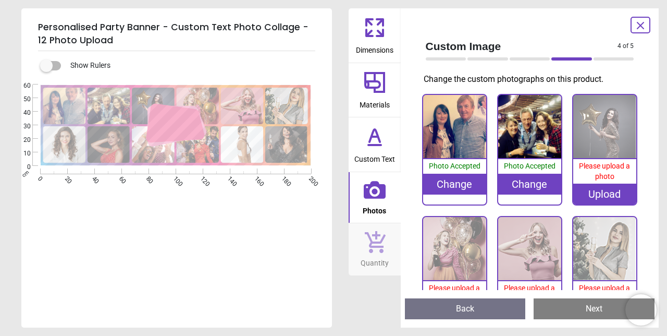 This screenshot has height=336, width=667. I want to click on div: Show Rulers, so click(189, 66).